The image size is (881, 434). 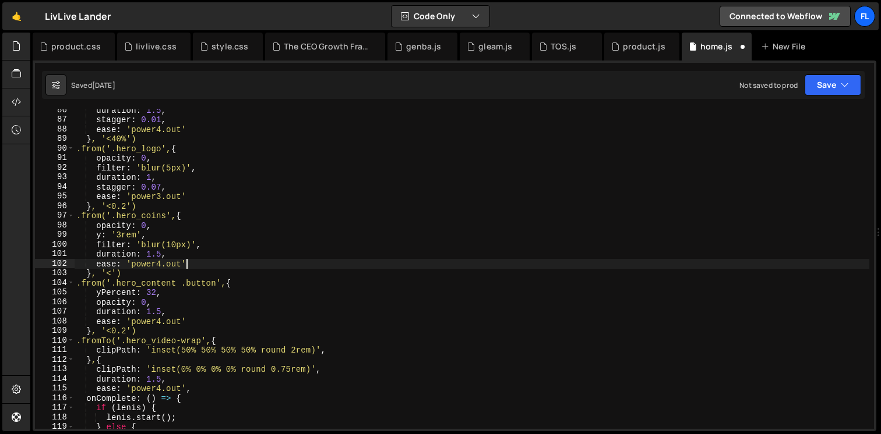 What do you see at coordinates (55, 418) in the screenshot?
I see `div: 118` at bounding box center [55, 418].